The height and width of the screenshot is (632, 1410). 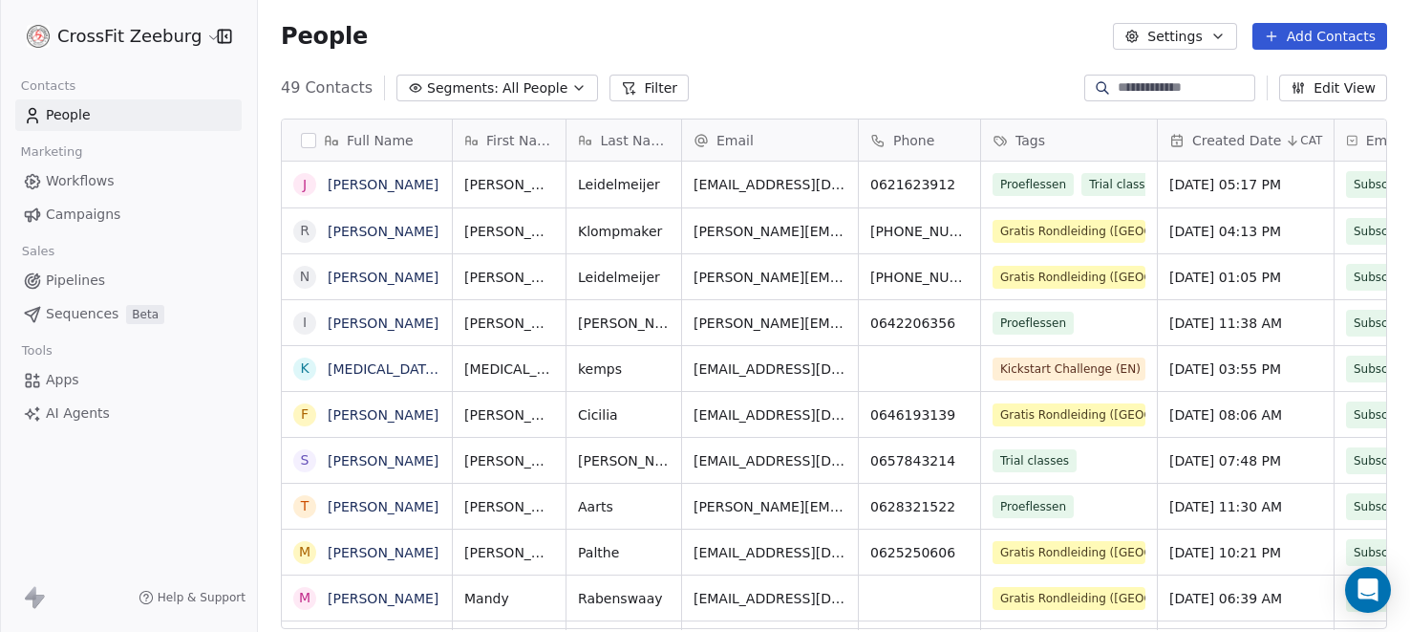 What do you see at coordinates (305, 230) in the screenshot?
I see `div: R` at bounding box center [305, 230].